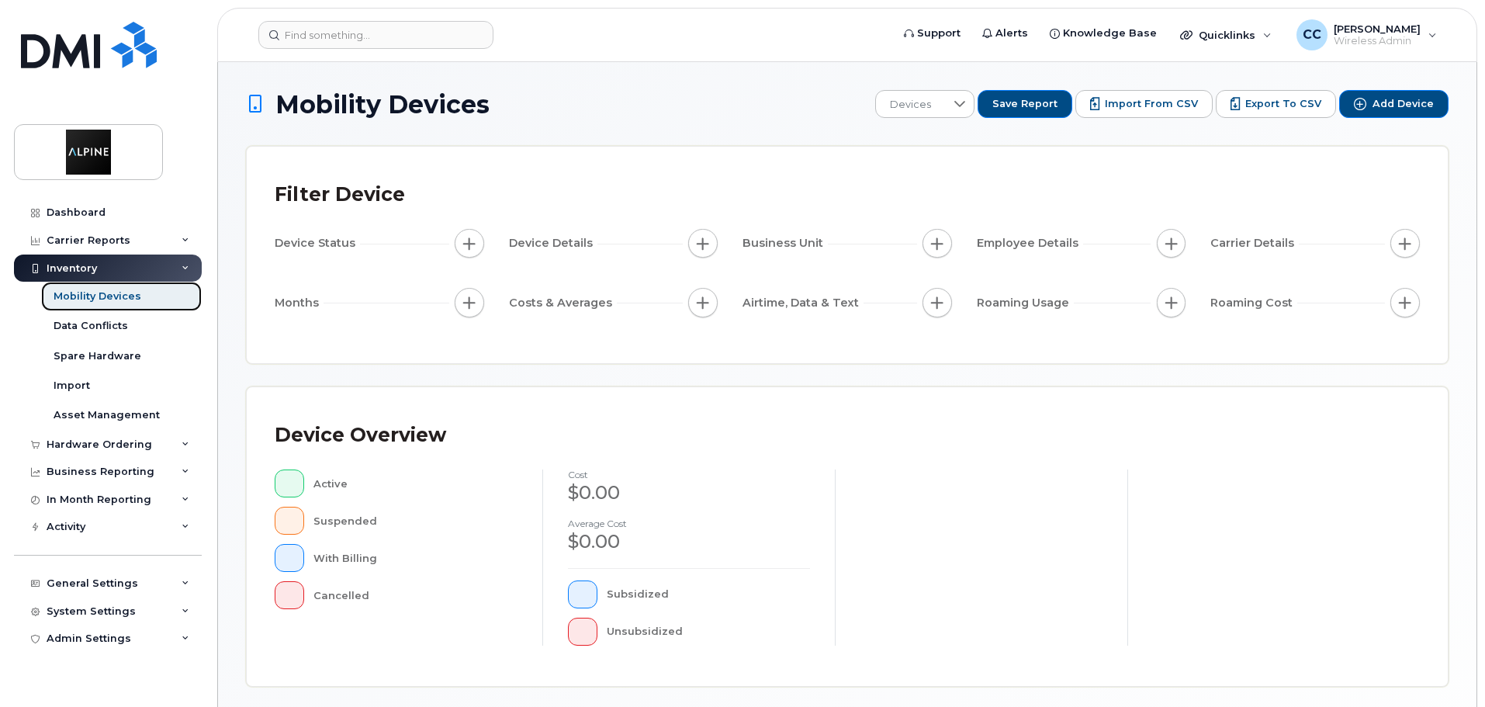 The width and height of the screenshot is (1485, 707). I want to click on button: Import from CSV, so click(1144, 104).